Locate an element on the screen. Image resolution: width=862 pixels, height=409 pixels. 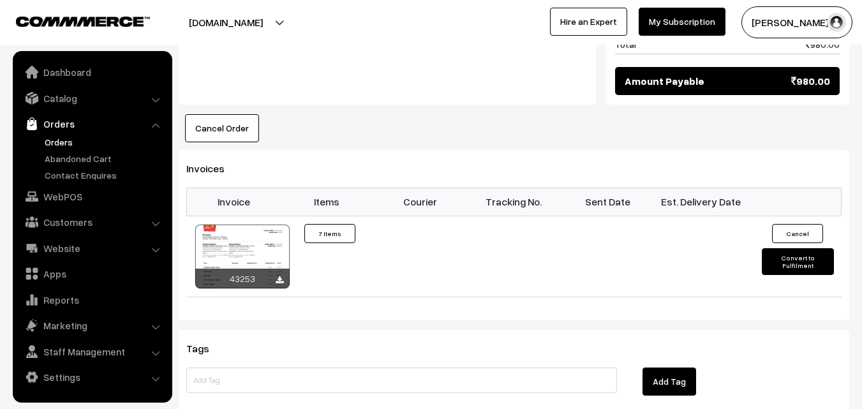
a: Abandoned Cart is located at coordinates (105, 158).